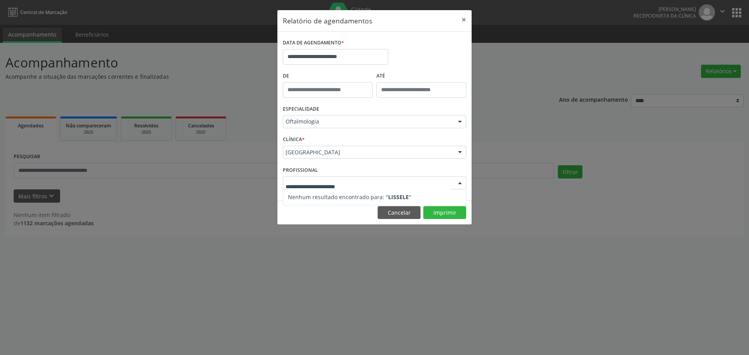  I want to click on label: De, so click(328, 76).